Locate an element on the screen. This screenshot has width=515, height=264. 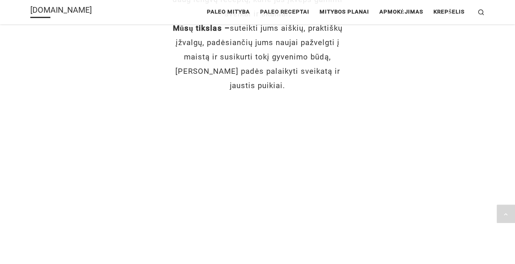
span: Paleo mityba is located at coordinates (228, 11).